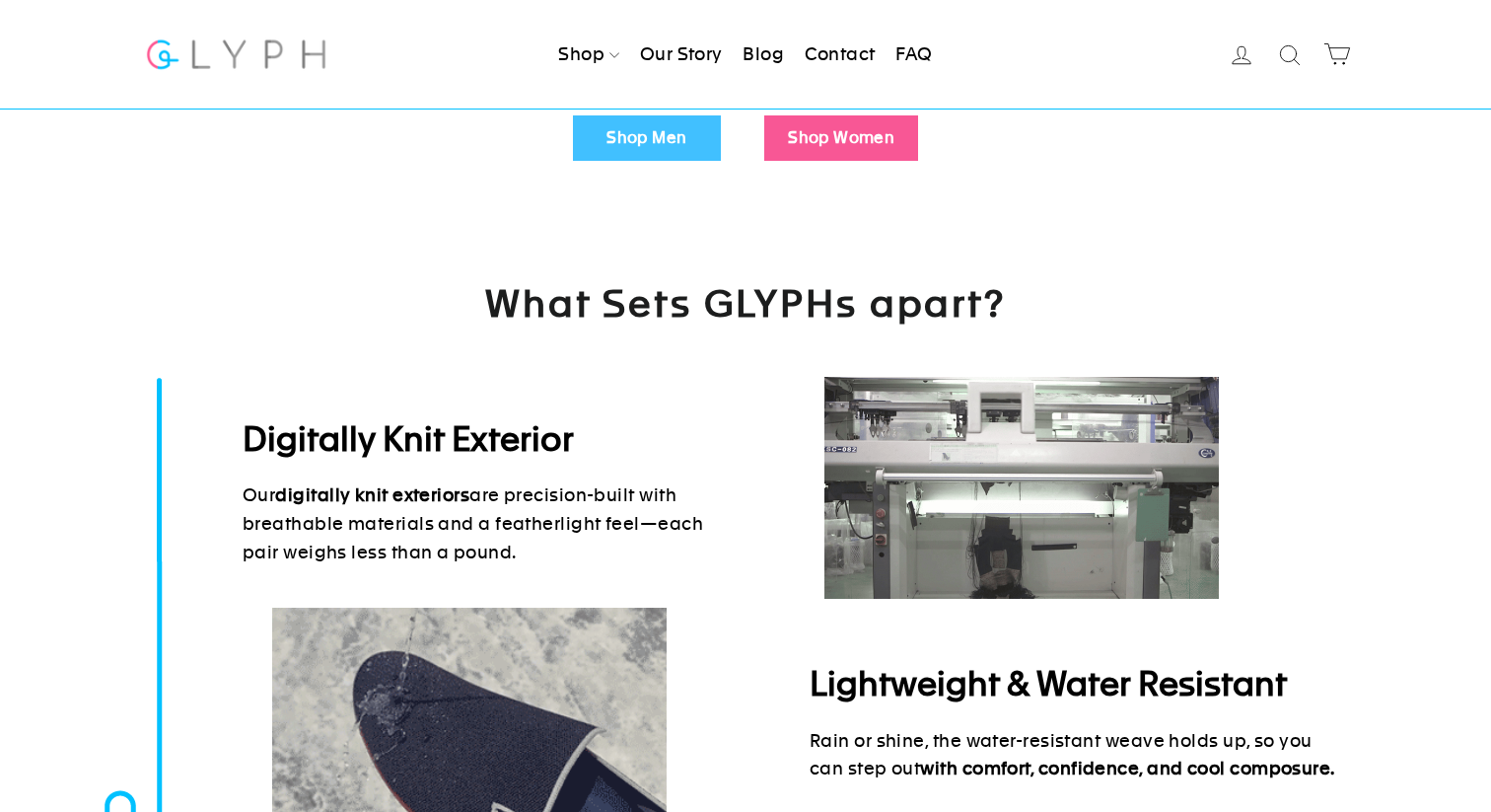 The height and width of the screenshot is (812, 1491). I want to click on strong: digitally knit exteriors, so click(372, 494).